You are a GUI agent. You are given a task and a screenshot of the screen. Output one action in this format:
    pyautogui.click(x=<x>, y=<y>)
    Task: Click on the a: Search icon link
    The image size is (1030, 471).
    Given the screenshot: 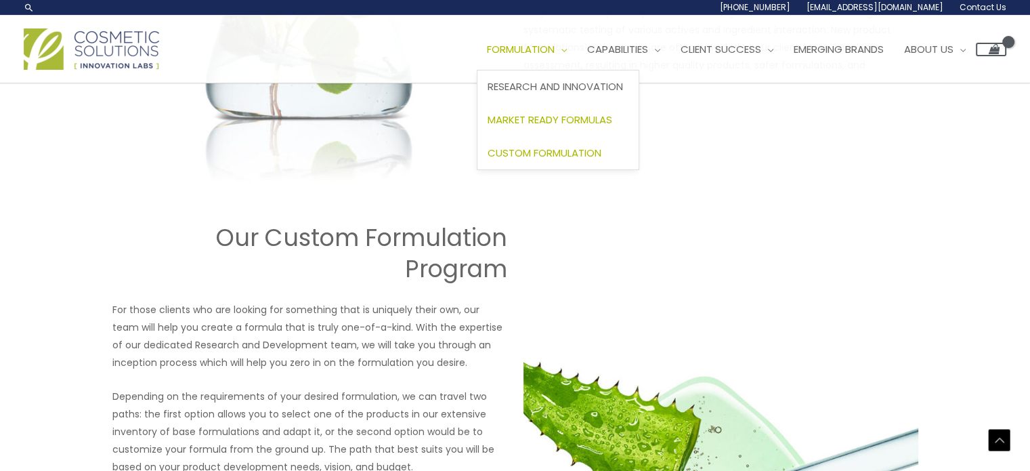 What is the action you would take?
    pyautogui.click(x=29, y=7)
    